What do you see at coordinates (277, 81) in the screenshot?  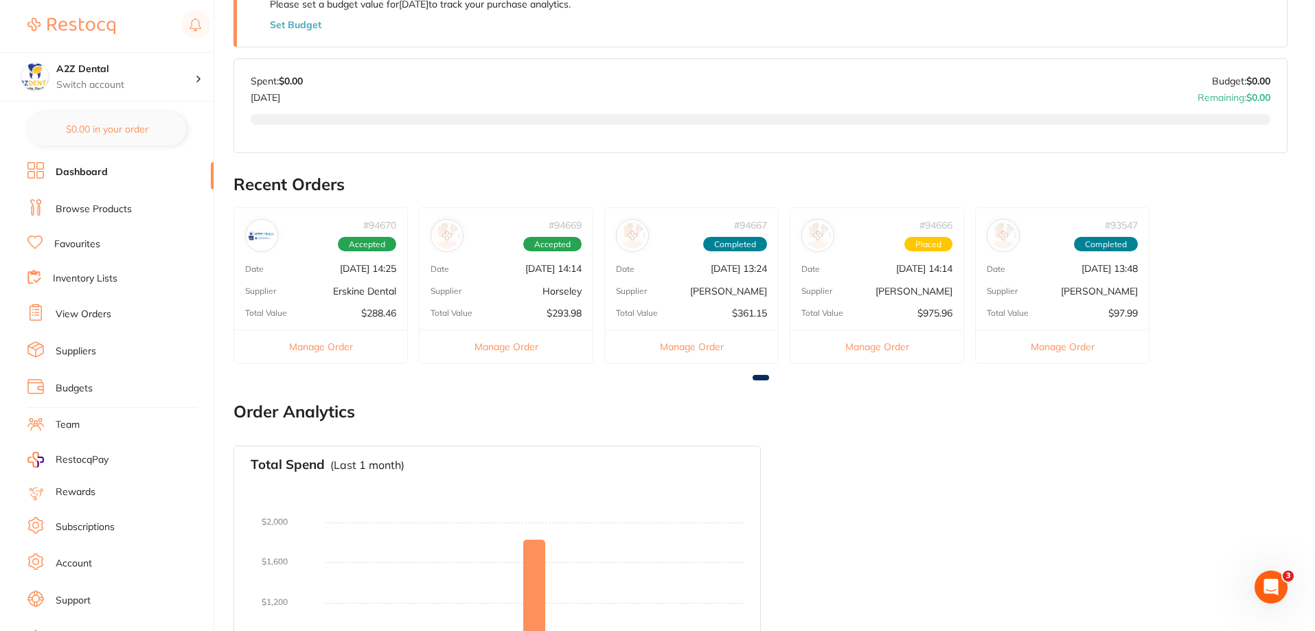 I see `p: Spent:` at bounding box center [277, 81].